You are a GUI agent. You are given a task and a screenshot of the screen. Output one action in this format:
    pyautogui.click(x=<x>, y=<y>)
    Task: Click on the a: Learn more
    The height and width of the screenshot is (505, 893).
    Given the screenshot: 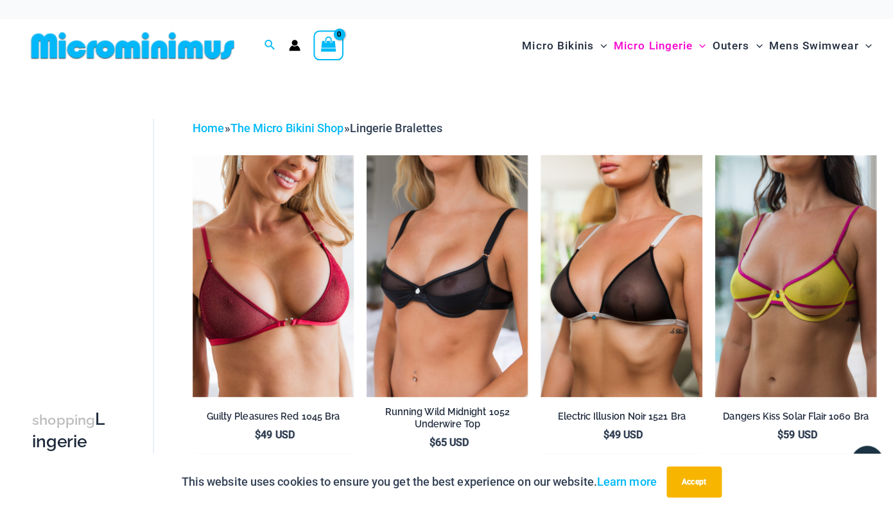 What is the action you would take?
    pyautogui.click(x=620, y=476)
    